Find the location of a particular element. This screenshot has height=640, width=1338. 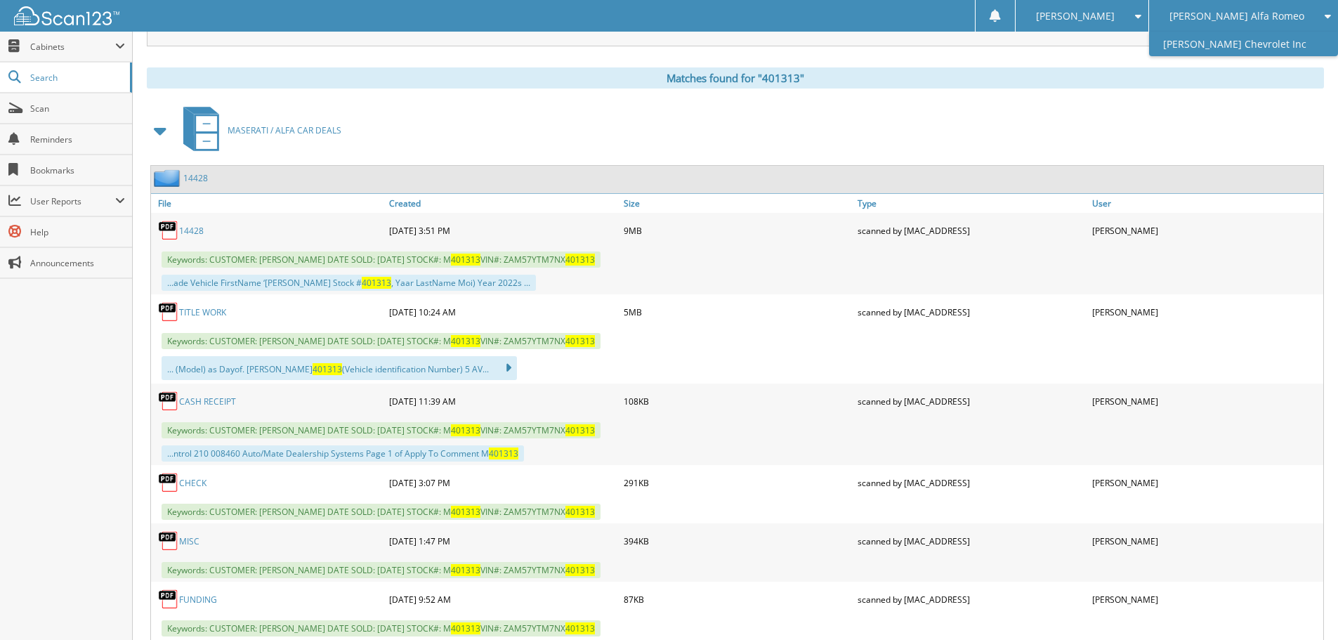

a: User is located at coordinates (1206, 203).